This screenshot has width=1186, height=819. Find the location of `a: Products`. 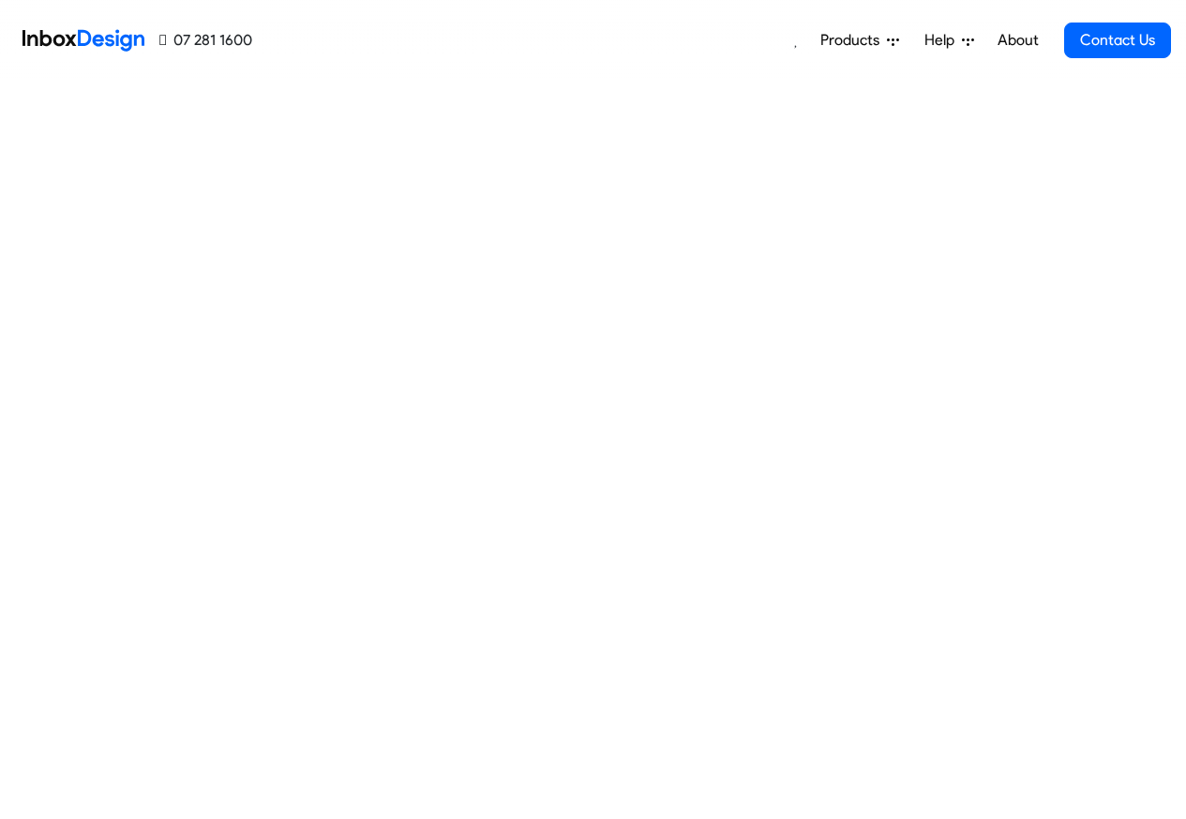

a: Products is located at coordinates (860, 40).